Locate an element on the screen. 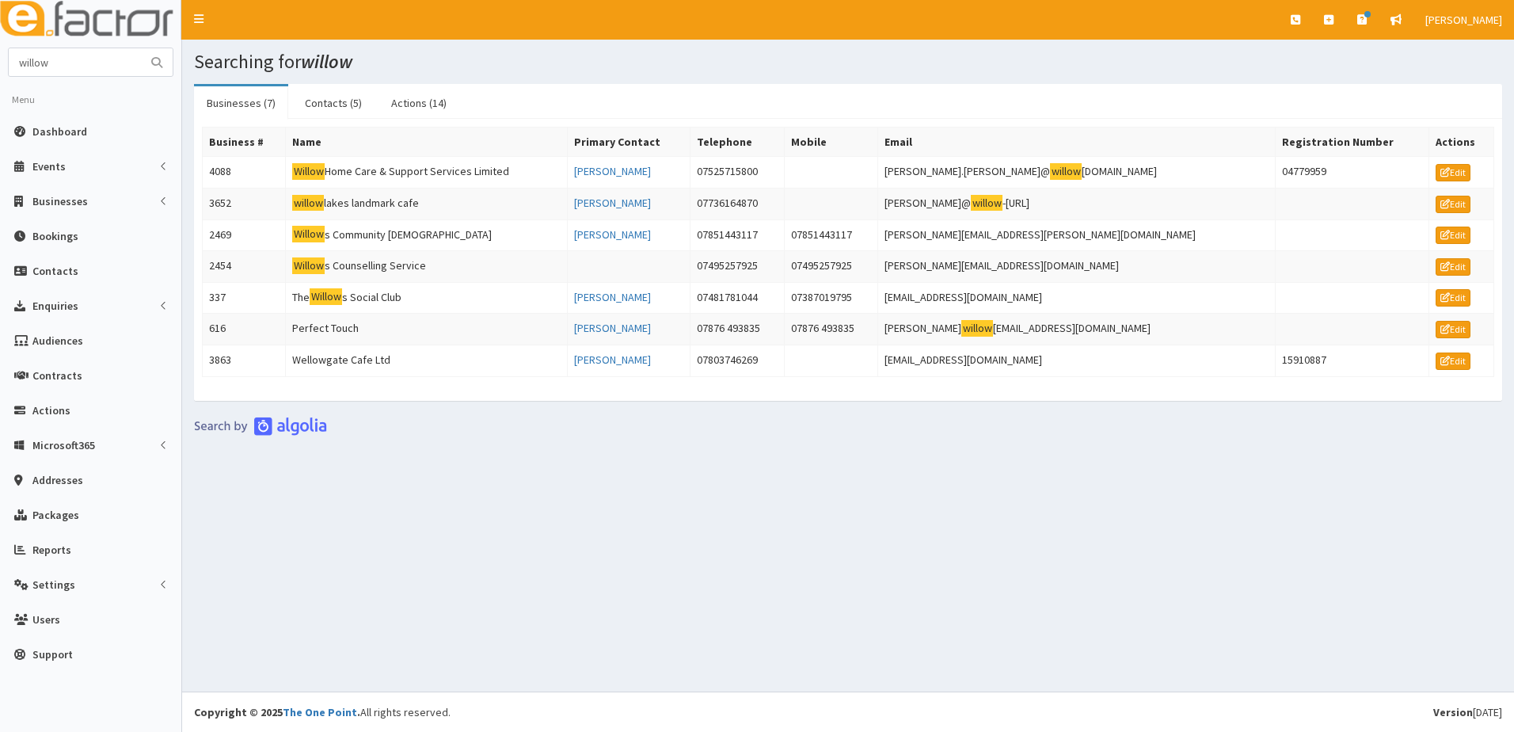 The image size is (1514, 732). th: Actions is located at coordinates (1461, 142).